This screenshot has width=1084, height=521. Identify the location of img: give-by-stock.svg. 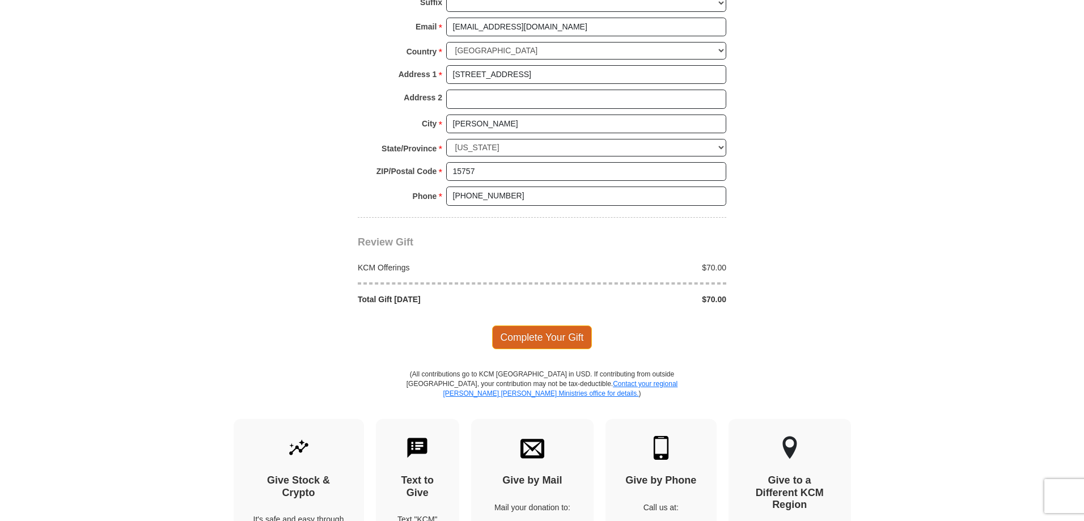
(299, 448).